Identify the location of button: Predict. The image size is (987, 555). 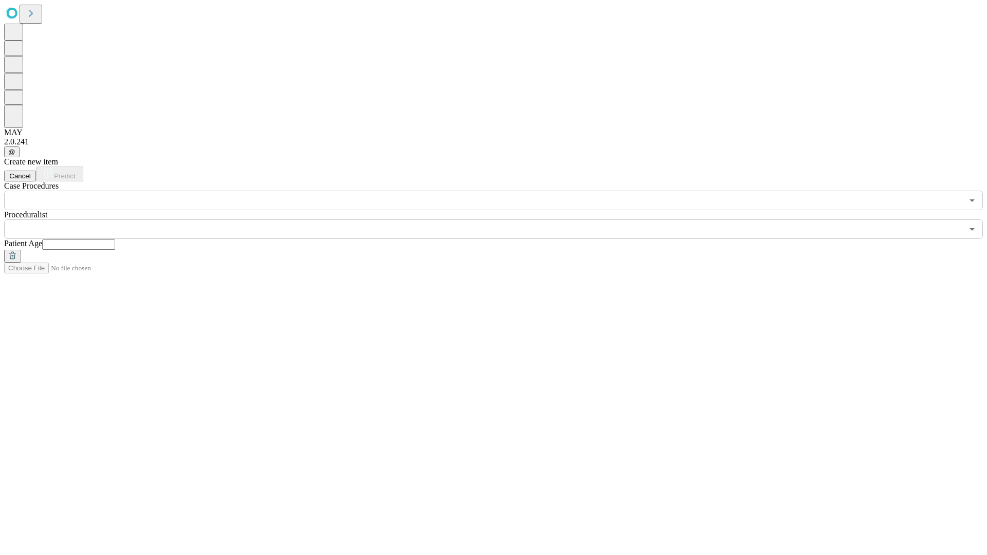
(60, 174).